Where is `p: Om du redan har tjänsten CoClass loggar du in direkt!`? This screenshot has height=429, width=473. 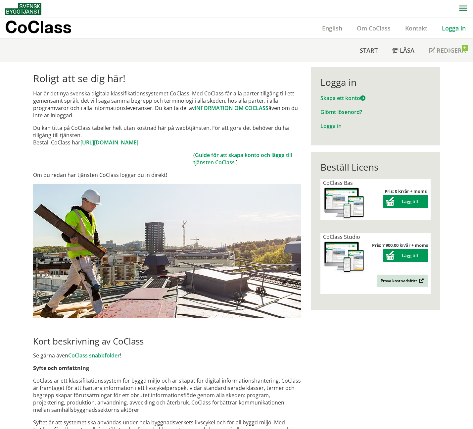 p: Om du redan har tjänsten CoClass loggar du in direkt! is located at coordinates (167, 175).